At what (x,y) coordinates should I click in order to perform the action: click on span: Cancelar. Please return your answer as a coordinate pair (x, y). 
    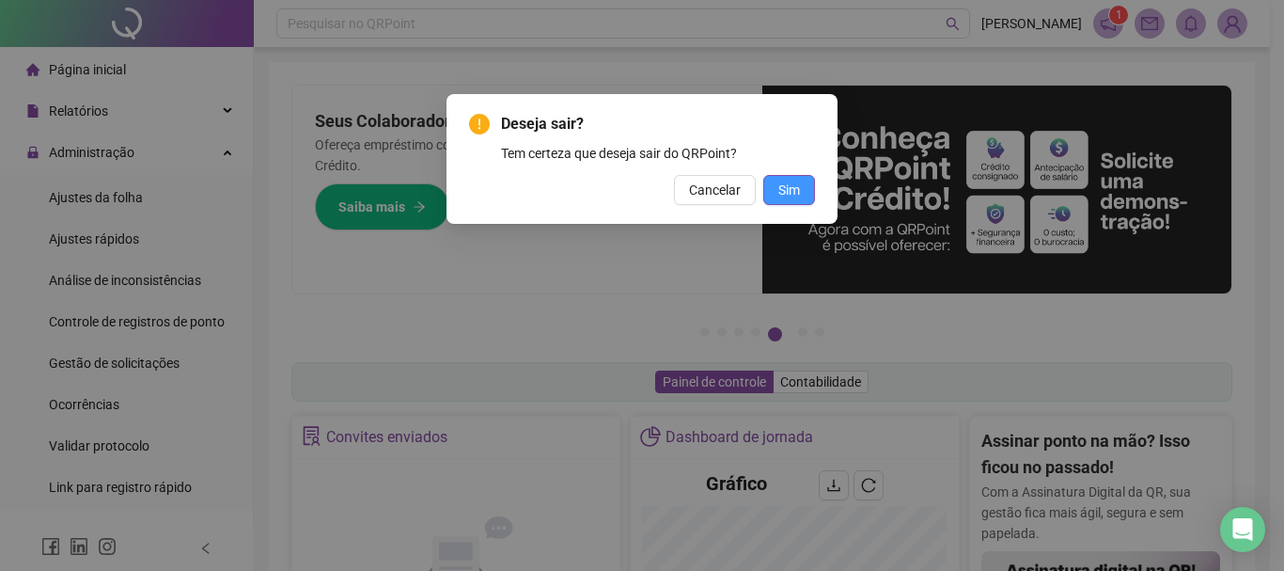
    Looking at the image, I should click on (714, 190).